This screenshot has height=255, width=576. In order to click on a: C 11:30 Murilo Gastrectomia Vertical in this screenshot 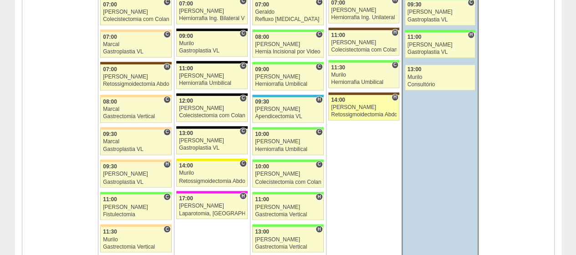, I will do `click(136, 239)`.